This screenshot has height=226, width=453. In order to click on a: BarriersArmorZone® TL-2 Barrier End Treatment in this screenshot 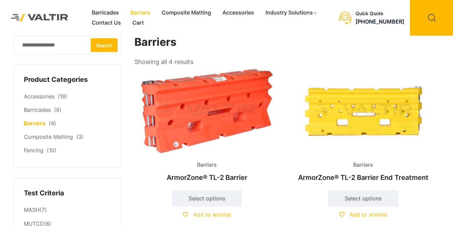, I will do `click(363, 126)`.